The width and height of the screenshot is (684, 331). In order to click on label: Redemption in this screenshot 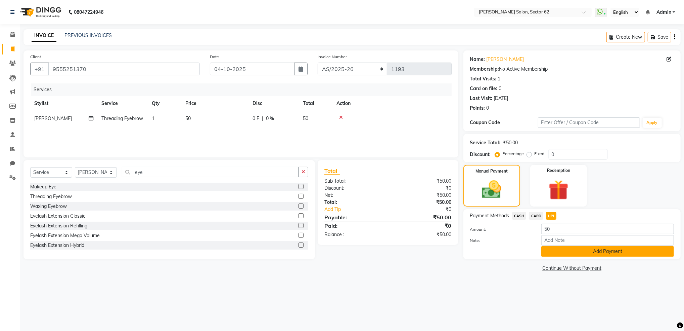, I will do `click(559, 170)`.